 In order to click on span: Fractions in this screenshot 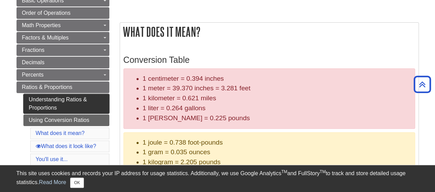, I will do `click(33, 50)`.